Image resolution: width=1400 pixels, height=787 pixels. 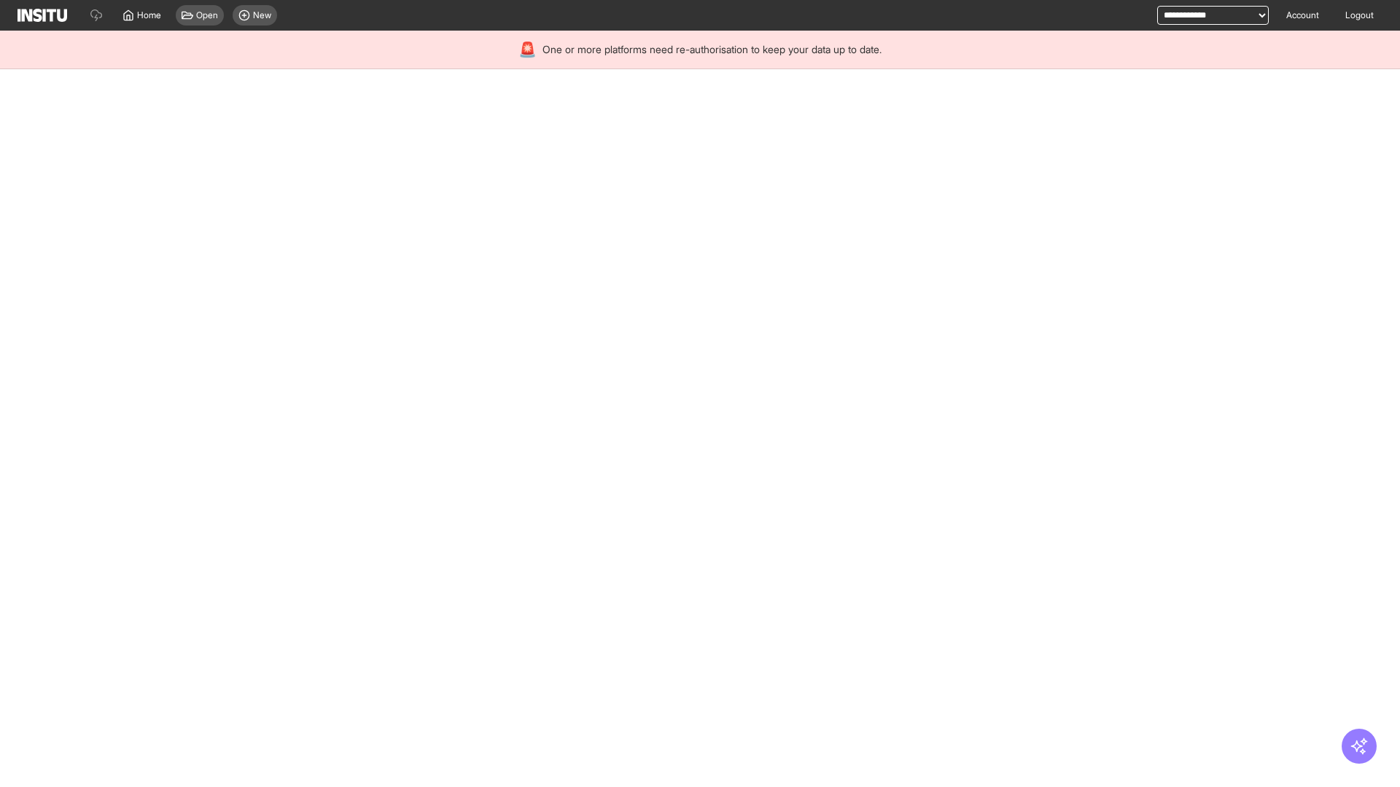 I want to click on span: Home, so click(x=149, y=15).